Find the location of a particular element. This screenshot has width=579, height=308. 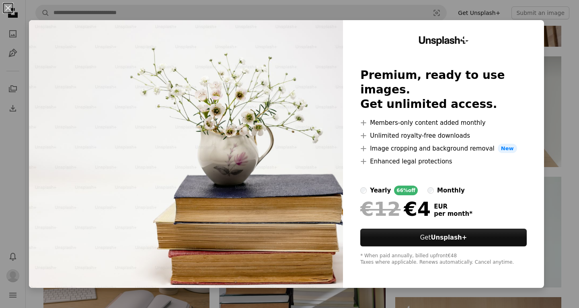

li: Image cropping and background removal is located at coordinates (444, 148).